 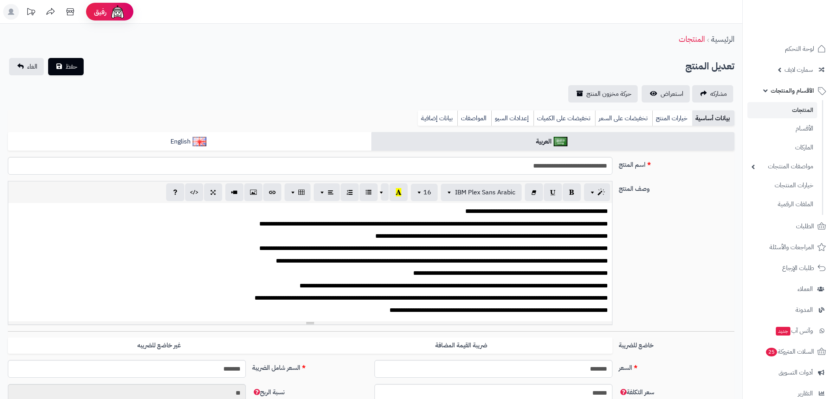 What do you see at coordinates (805, 226) in the screenshot?
I see `span: الطلبات` at bounding box center [805, 226].